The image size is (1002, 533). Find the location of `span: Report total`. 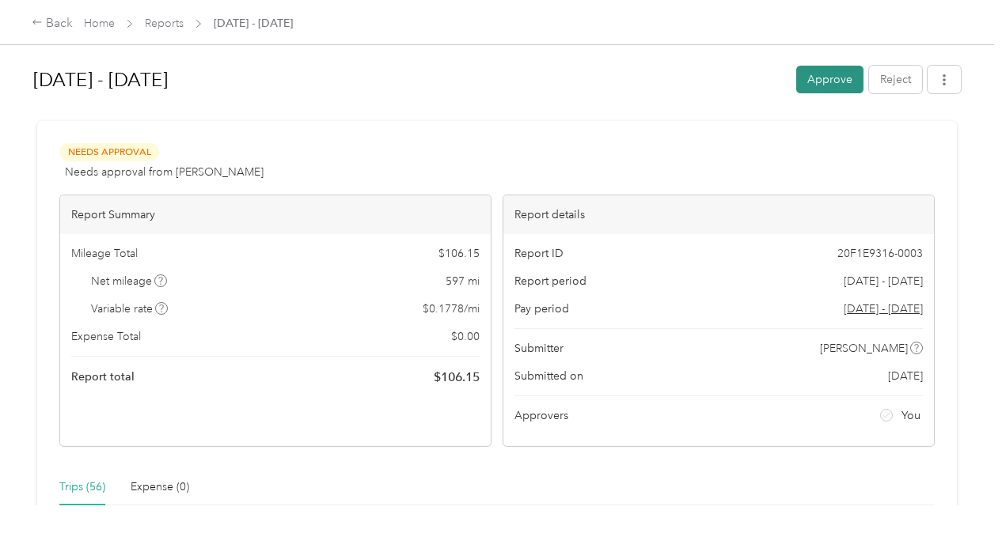

span: Report total is located at coordinates (103, 377).